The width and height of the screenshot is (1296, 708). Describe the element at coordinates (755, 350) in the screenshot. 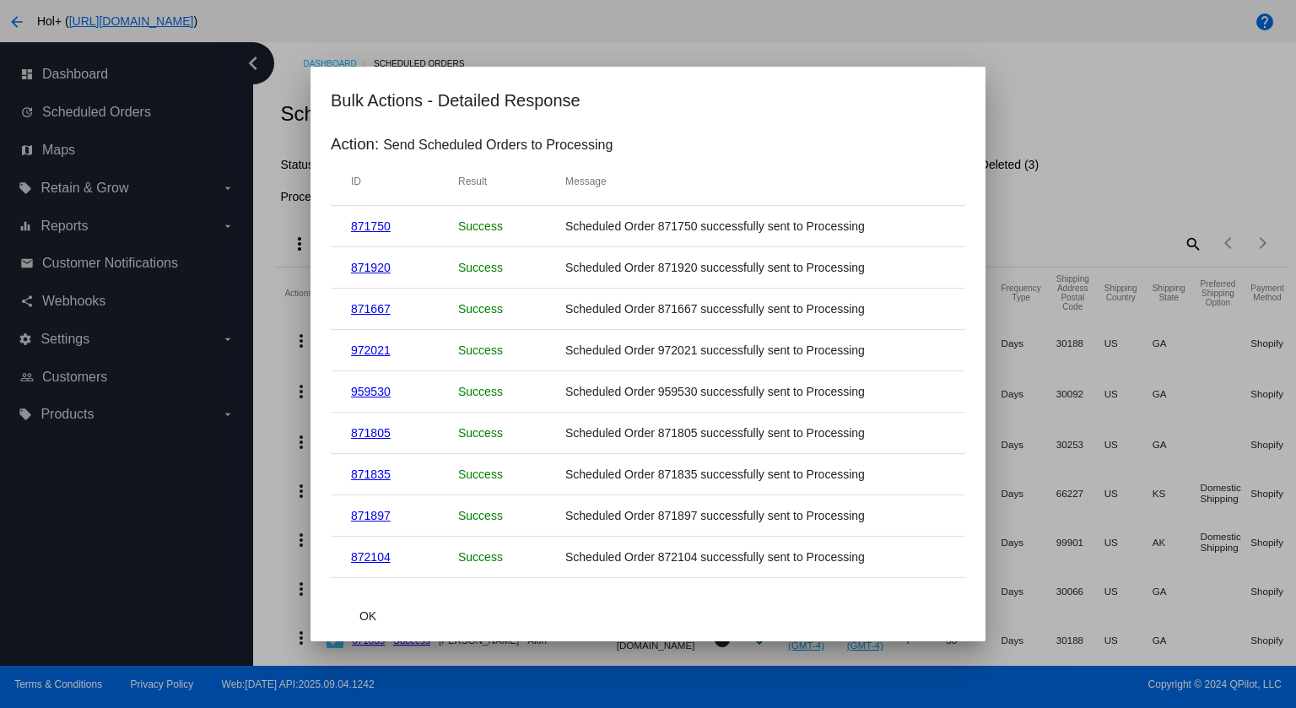

I see `mat-cell: Scheduled Order 972021 successfully sent to Processing` at that location.